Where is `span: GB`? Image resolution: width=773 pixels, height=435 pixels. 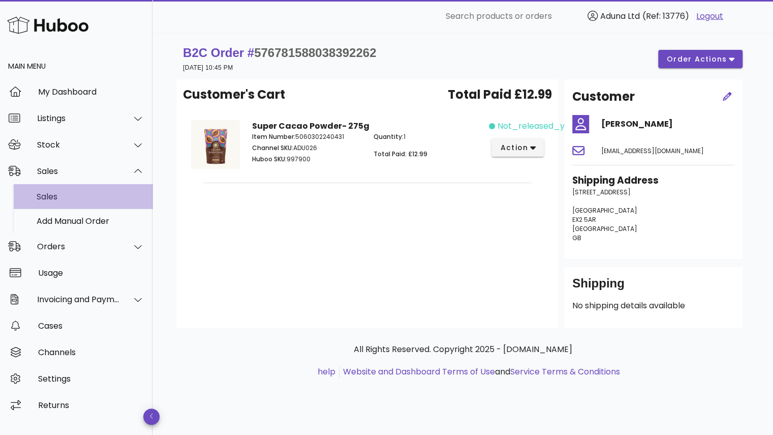 span: GB is located at coordinates (577, 237).